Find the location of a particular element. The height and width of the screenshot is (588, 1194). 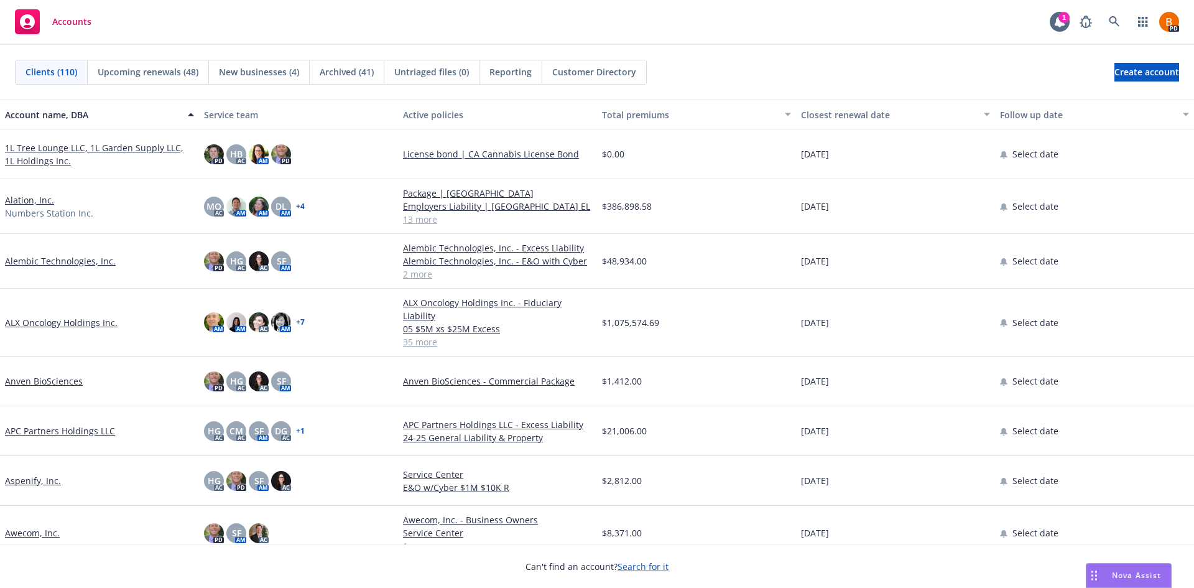

a: License bond | CA Cannabis License Bond is located at coordinates (498, 154).